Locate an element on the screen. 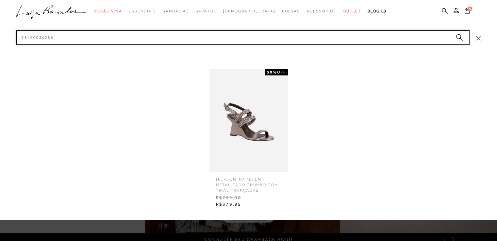  button: 0 is located at coordinates (467, 11).